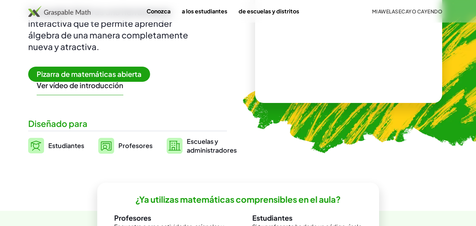  I want to click on font: Escuelas y, so click(202, 141).